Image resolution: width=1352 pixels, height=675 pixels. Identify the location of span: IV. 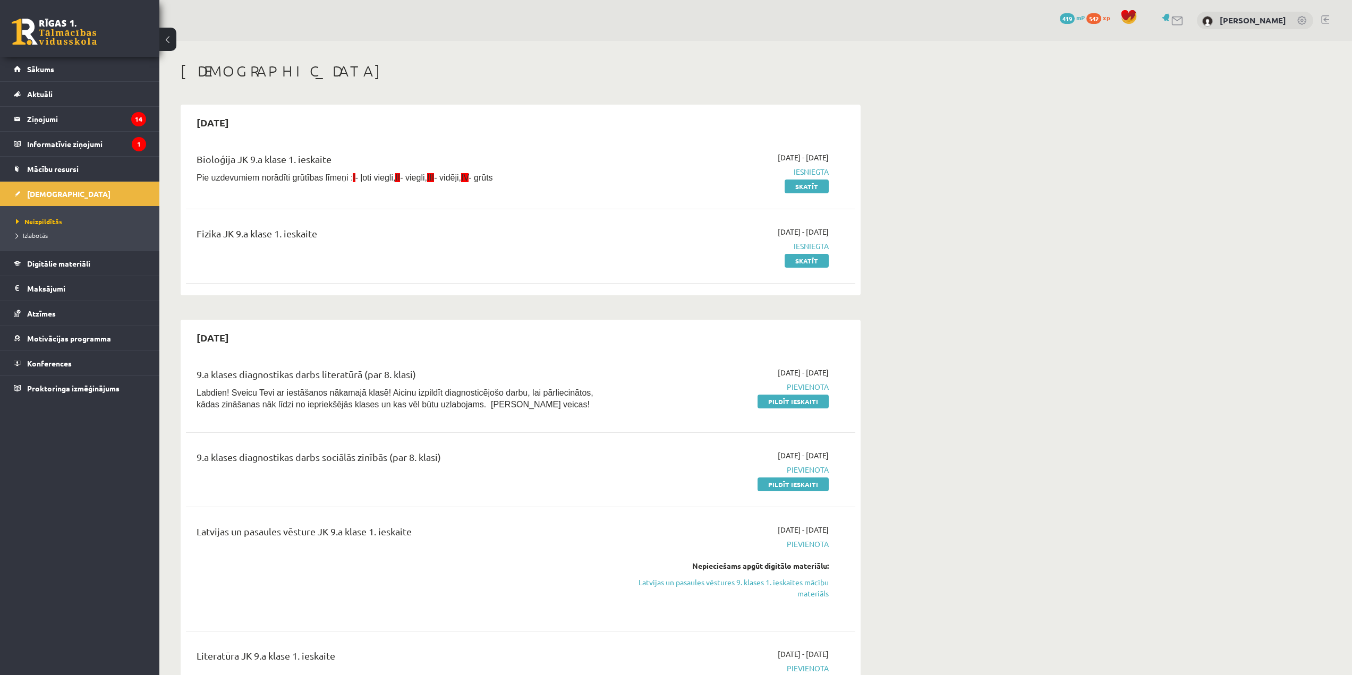
(465, 177).